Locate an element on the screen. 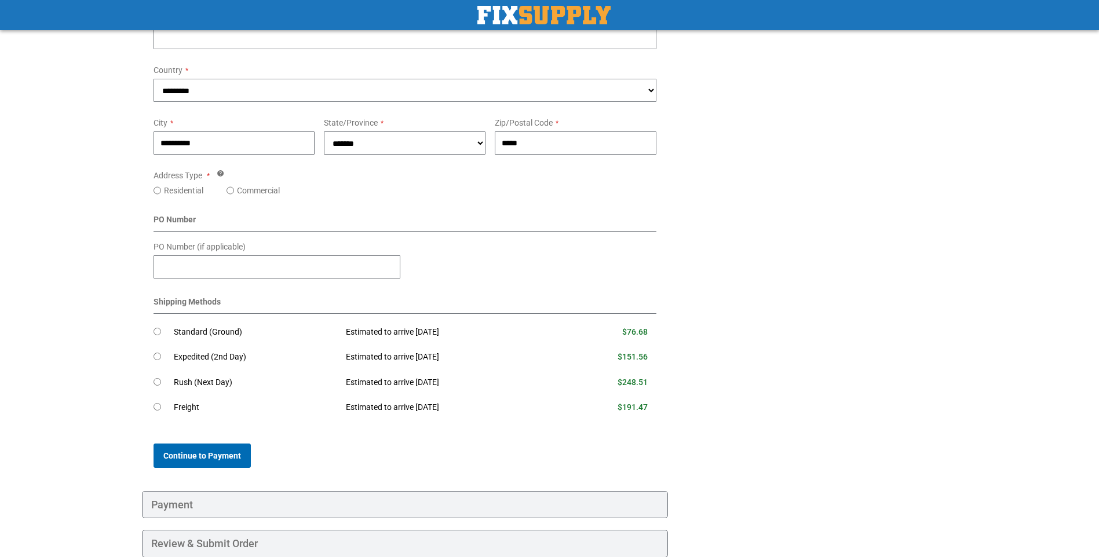 This screenshot has width=1099, height=557. span: Continue to Payment is located at coordinates (202, 456).